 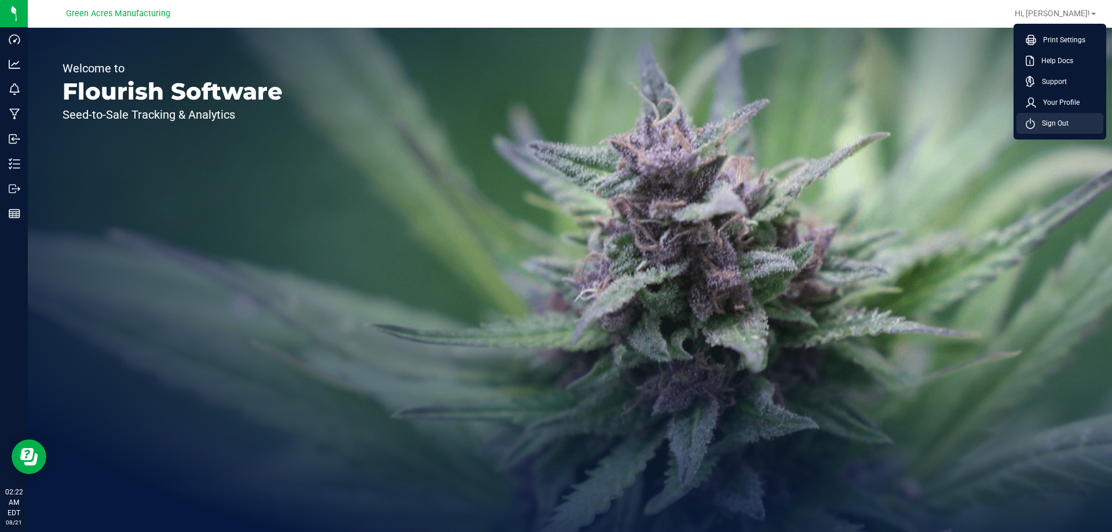 What do you see at coordinates (14, 64) in the screenshot?
I see `inline-svg: Analytics` at bounding box center [14, 64].